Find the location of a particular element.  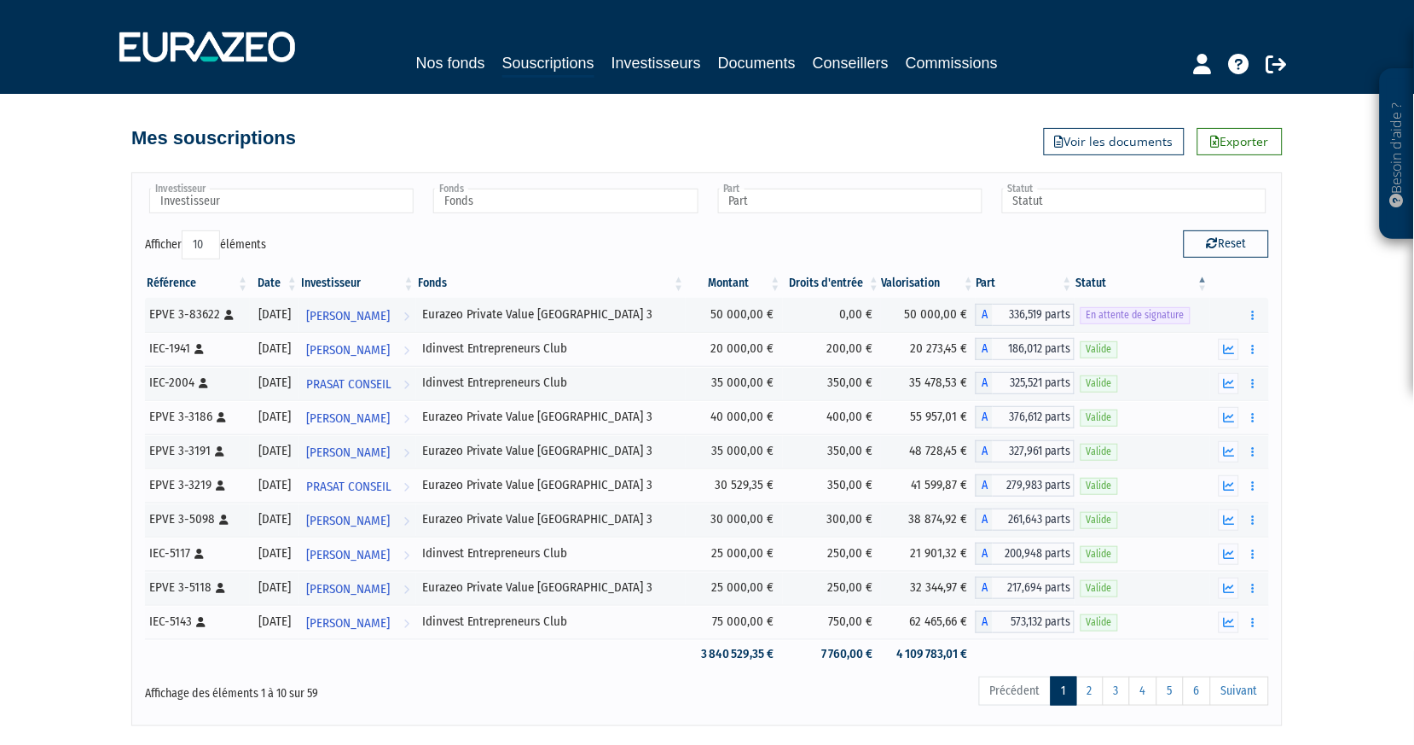

td: 75 000,00 € is located at coordinates (734, 622).